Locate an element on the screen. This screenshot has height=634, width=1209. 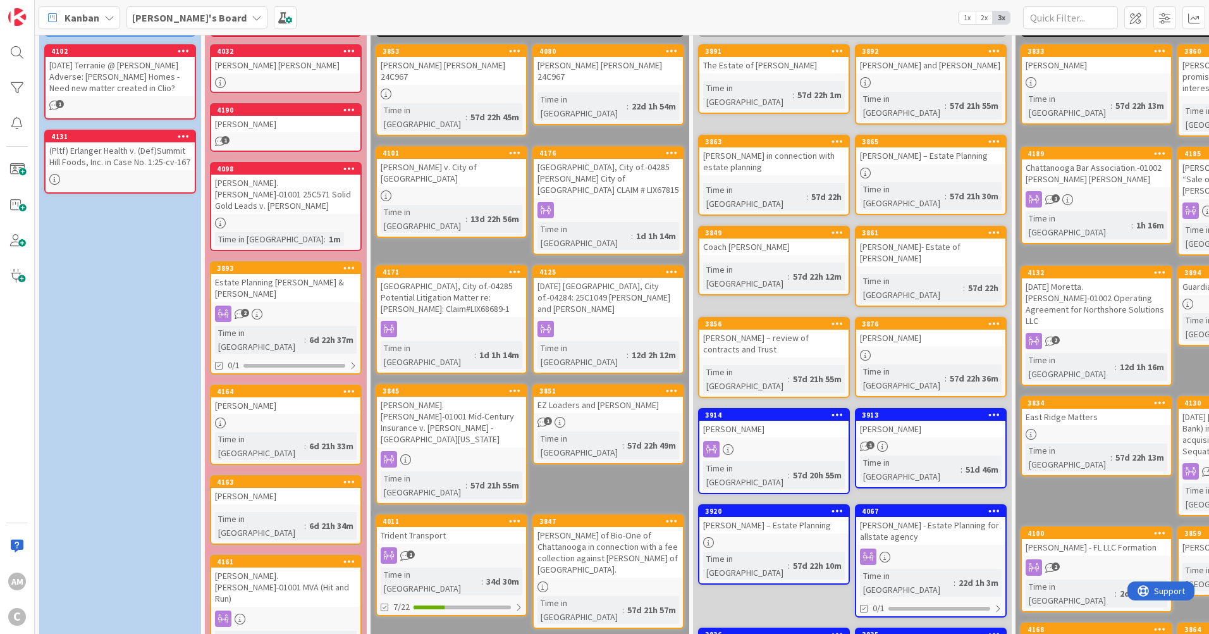
span: 1x is located at coordinates (967, 18).